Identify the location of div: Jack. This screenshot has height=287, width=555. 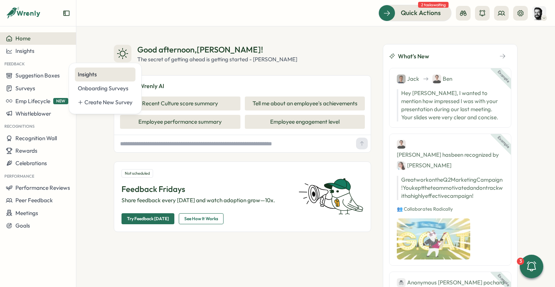
(408, 79).